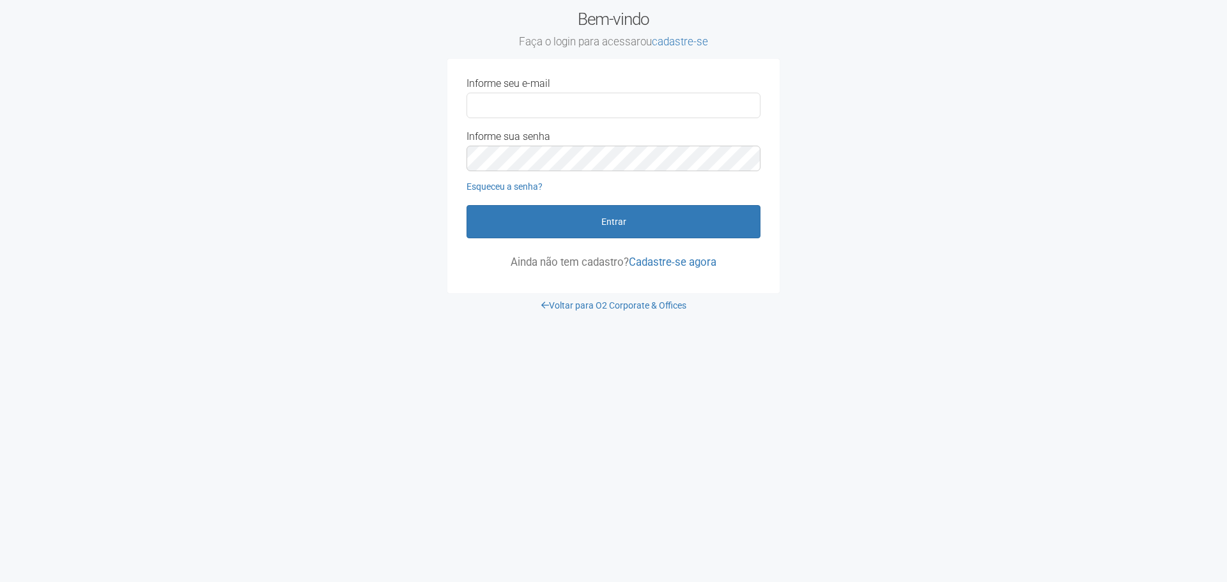  I want to click on span: ou, so click(674, 42).